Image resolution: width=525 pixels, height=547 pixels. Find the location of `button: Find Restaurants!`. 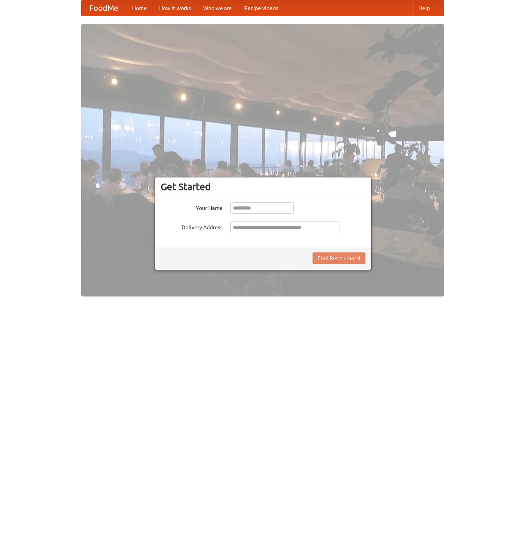

button: Find Restaurants! is located at coordinates (339, 258).